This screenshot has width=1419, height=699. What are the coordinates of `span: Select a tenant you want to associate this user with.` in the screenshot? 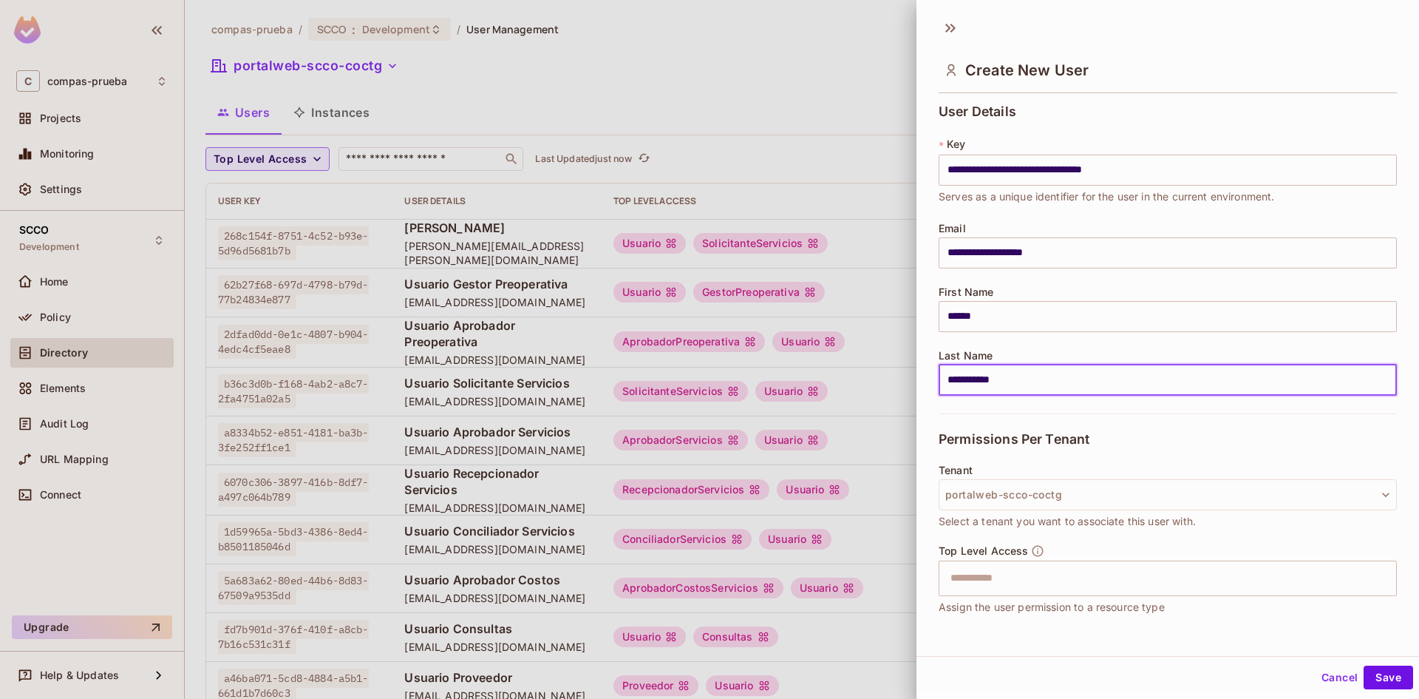 It's located at (1067, 521).